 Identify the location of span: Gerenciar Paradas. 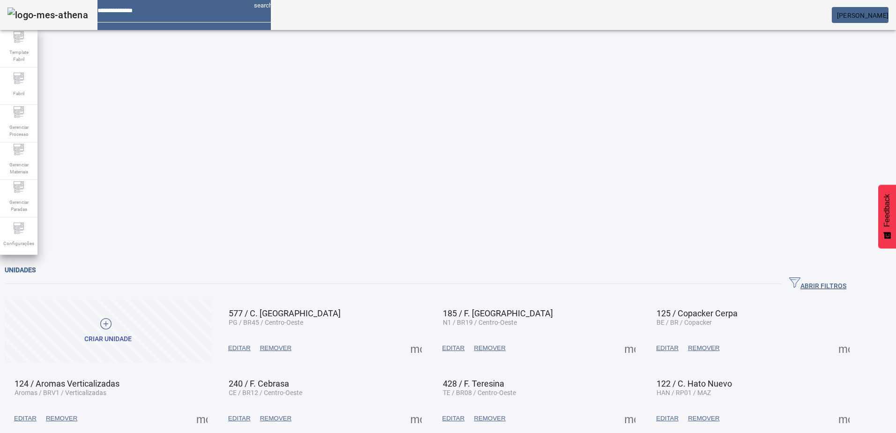
(19, 206).